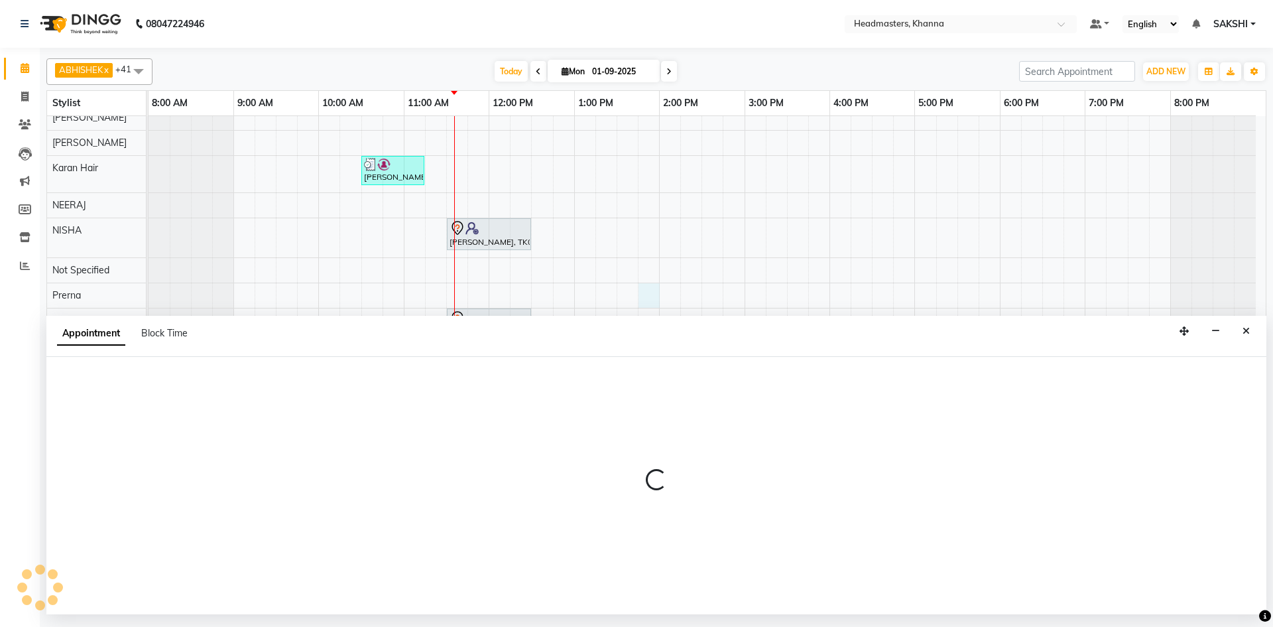 Image resolution: width=1273 pixels, height=627 pixels. I want to click on span: Today, so click(511, 71).